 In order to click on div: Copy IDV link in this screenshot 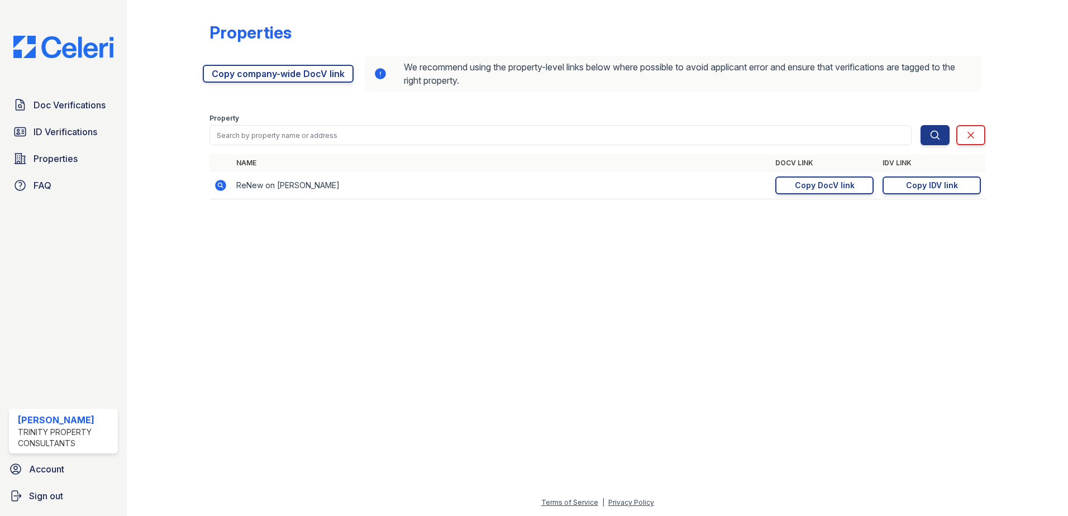, I will do `click(932, 185)`.